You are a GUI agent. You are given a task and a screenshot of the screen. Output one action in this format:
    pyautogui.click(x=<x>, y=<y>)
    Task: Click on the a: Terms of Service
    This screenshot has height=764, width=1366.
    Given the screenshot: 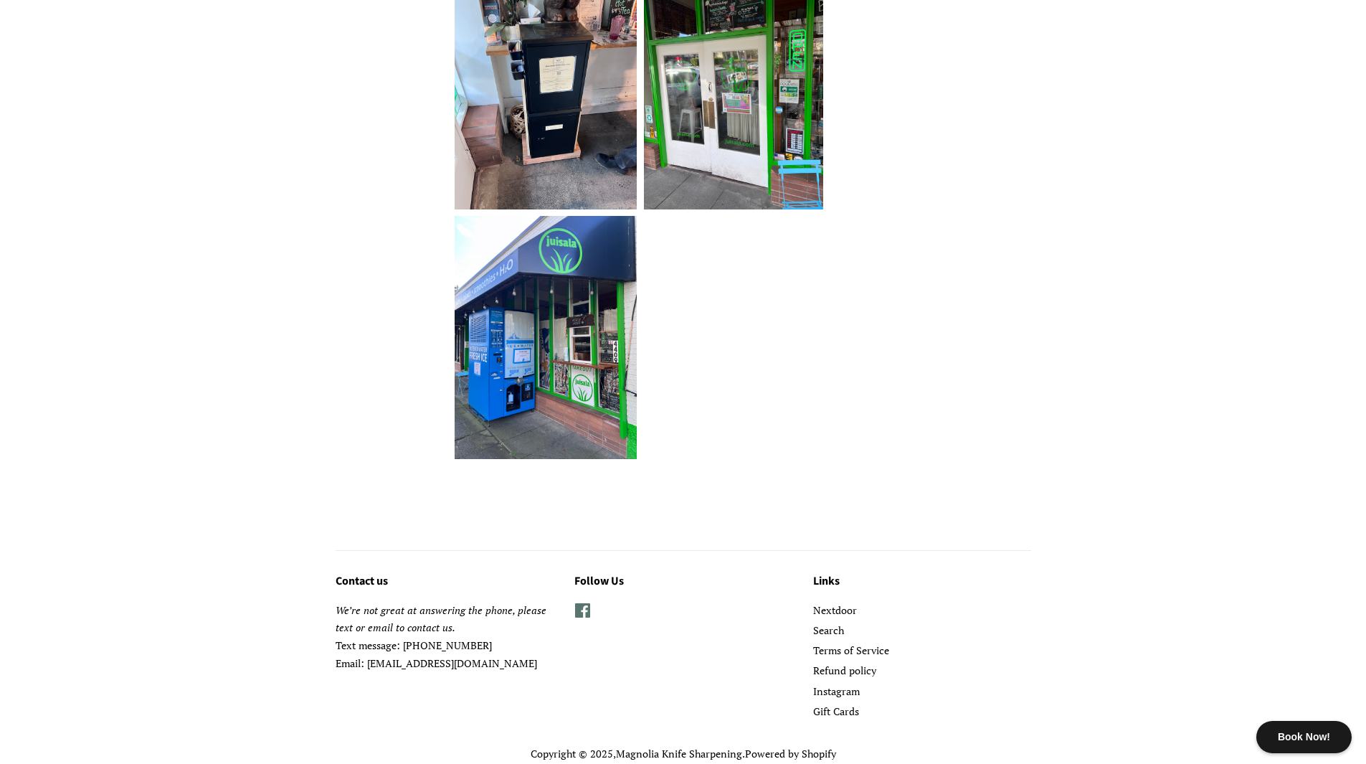 What is the action you would take?
    pyautogui.click(x=851, y=650)
    